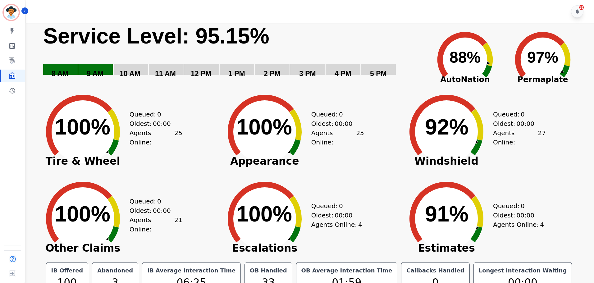  Describe the element at coordinates (265, 161) in the screenshot. I see `span: Appearance` at that location.